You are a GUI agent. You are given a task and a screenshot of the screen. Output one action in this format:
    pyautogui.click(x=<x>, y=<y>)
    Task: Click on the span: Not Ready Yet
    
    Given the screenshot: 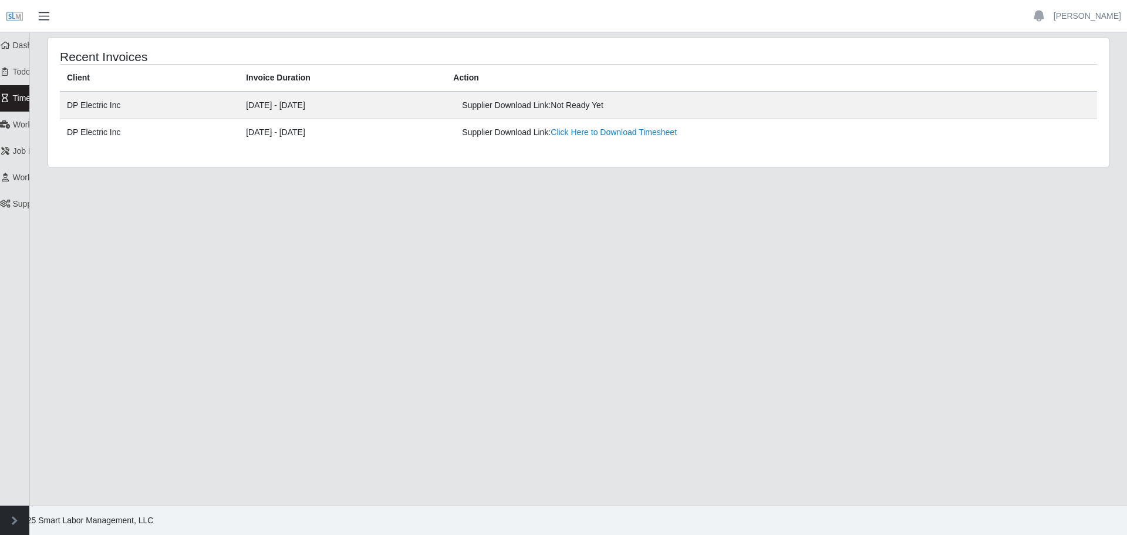 What is the action you would take?
    pyautogui.click(x=577, y=105)
    